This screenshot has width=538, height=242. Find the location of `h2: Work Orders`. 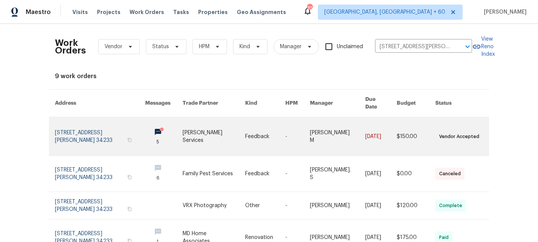

h2: Work Orders is located at coordinates (70, 47).